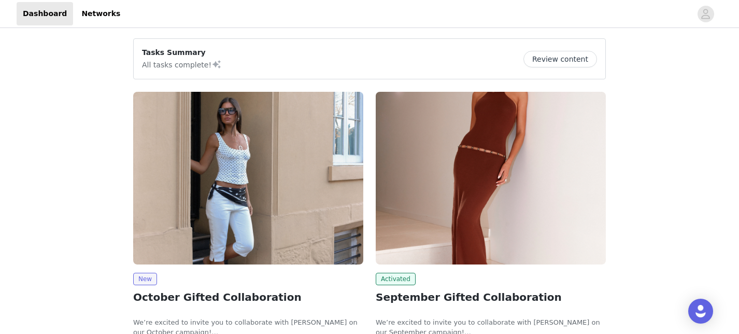  I want to click on button: Review content, so click(560, 59).